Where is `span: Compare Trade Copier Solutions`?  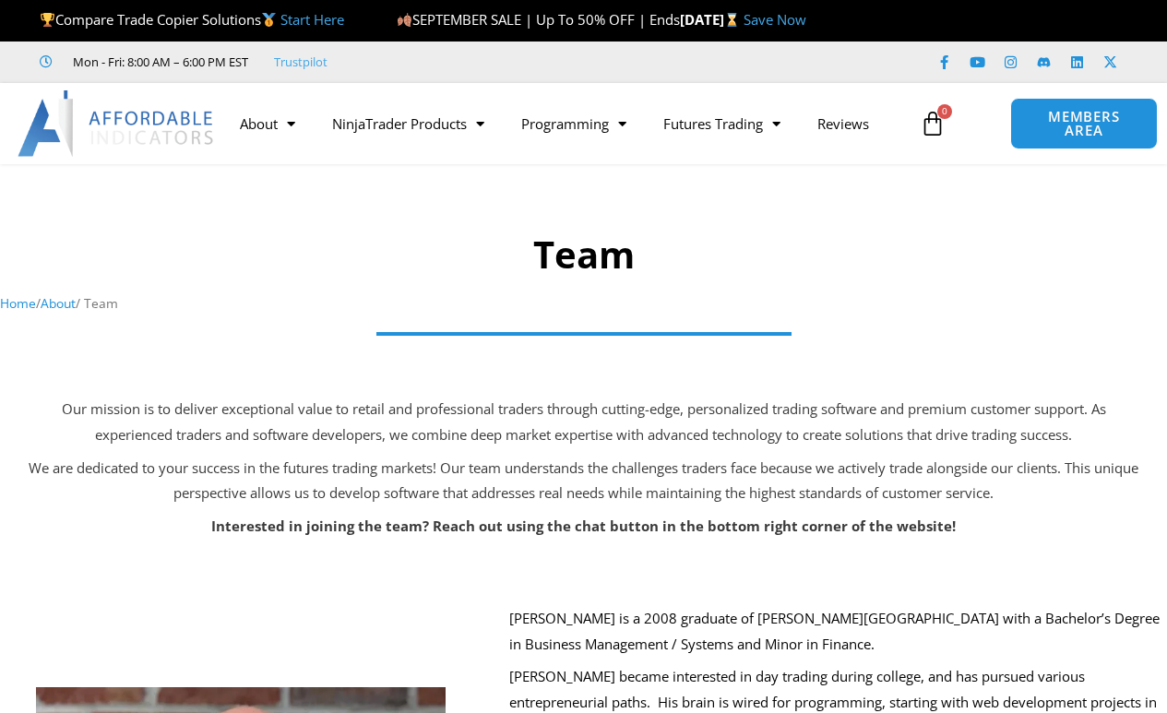
span: Compare Trade Copier Solutions is located at coordinates (192, 19).